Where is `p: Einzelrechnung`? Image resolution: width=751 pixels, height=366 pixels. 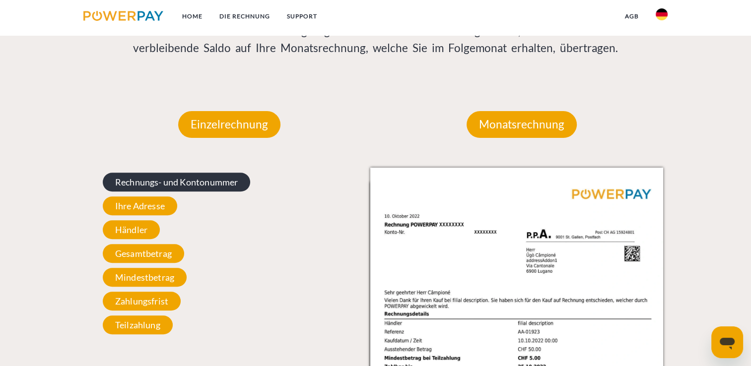
p: Einzelrechnung is located at coordinates (229, 125).